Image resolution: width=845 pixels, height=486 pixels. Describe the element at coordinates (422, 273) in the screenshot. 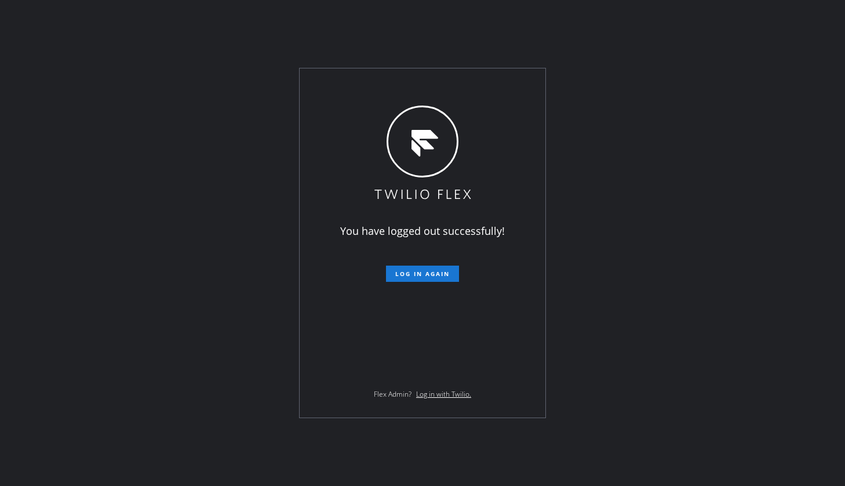

I see `span: Log in again` at that location.